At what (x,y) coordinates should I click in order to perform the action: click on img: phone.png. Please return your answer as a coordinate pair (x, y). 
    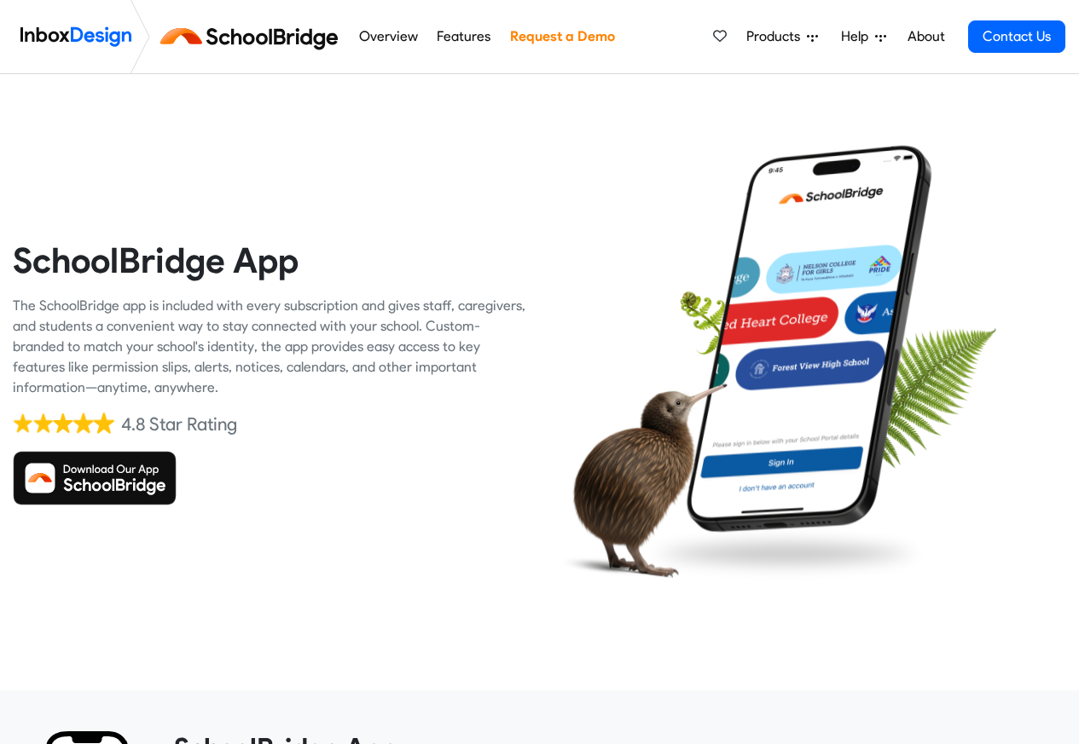
    Looking at the image, I should click on (809, 338).